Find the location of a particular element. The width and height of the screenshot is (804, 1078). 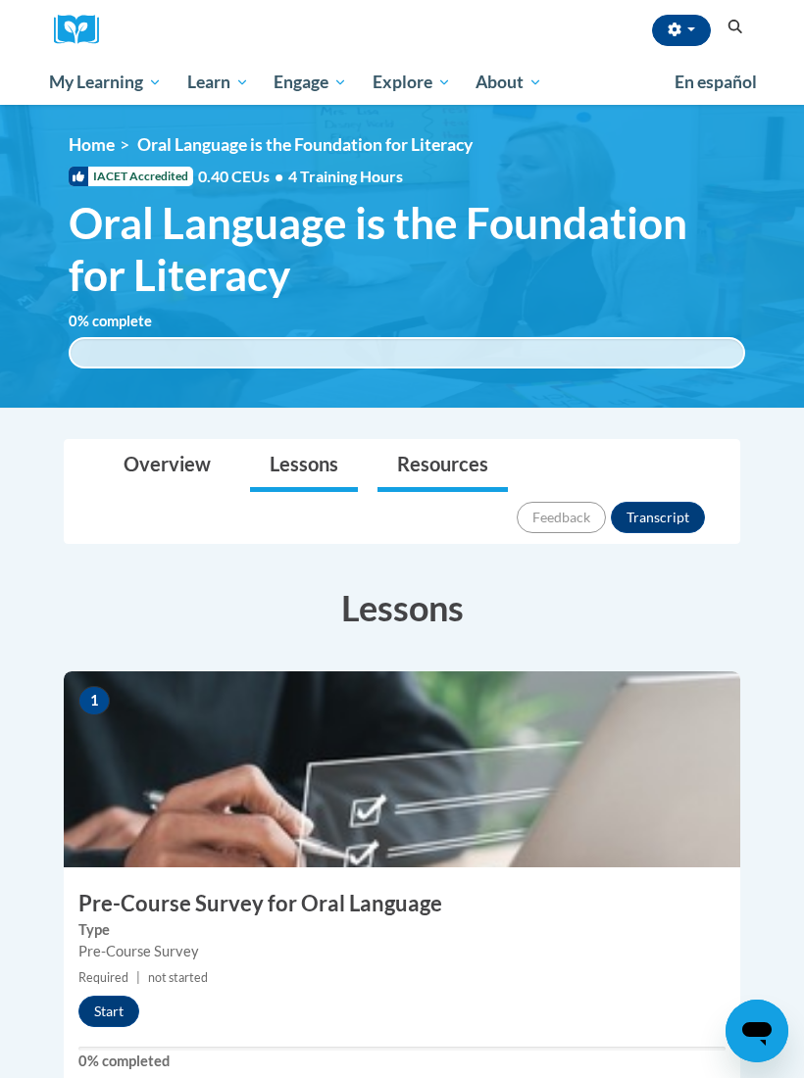

button: Feedback is located at coordinates (561, 517).